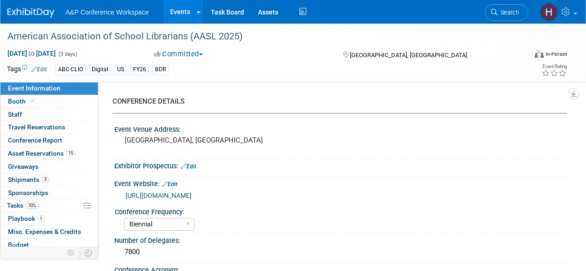 The width and height of the screenshot is (586, 271). Describe the element at coordinates (336, 101) in the screenshot. I see `div: CONFERENCE DETAILS` at that location.